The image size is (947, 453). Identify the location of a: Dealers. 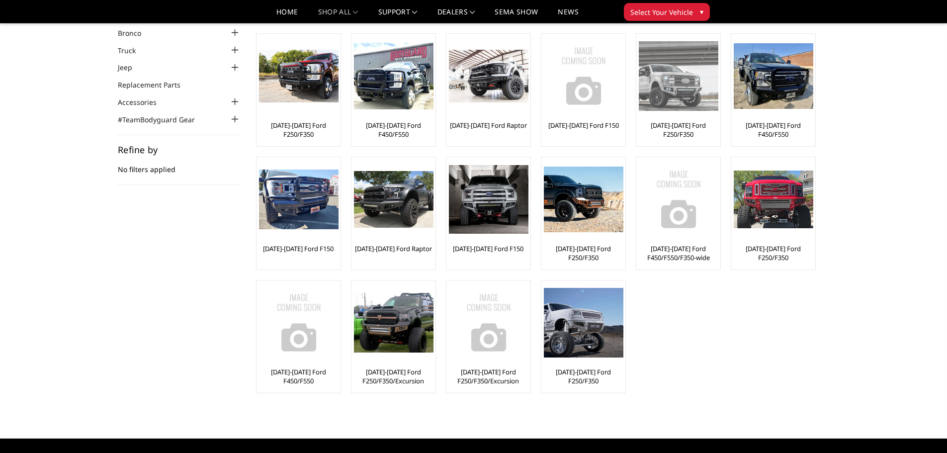
(456, 15).